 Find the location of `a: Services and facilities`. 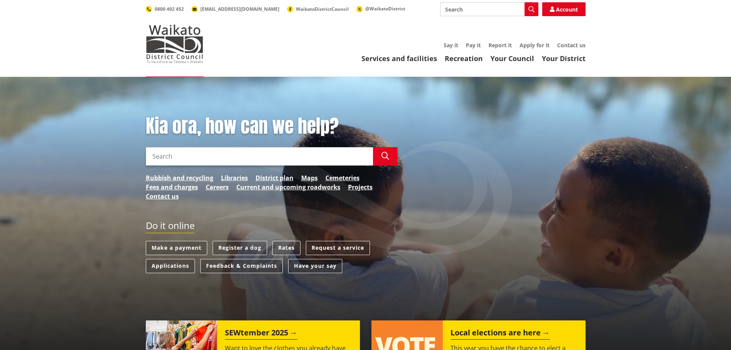

a: Services and facilities is located at coordinates (399, 58).